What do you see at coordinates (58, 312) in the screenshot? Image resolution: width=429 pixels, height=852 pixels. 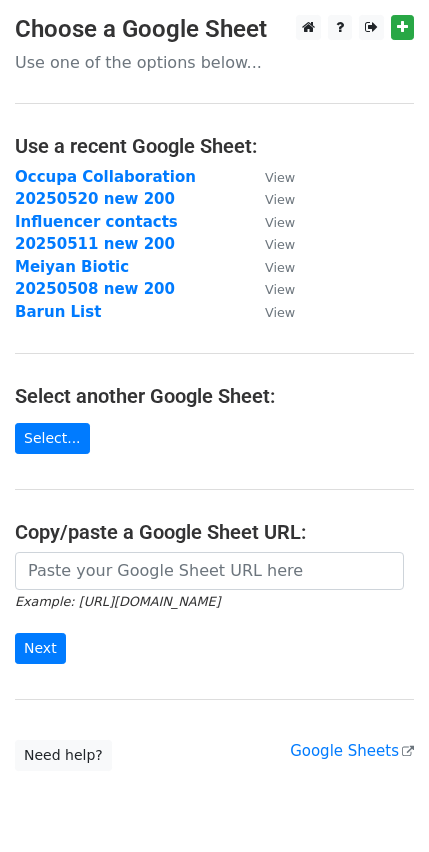 I see `strong: Barun List` at bounding box center [58, 312].